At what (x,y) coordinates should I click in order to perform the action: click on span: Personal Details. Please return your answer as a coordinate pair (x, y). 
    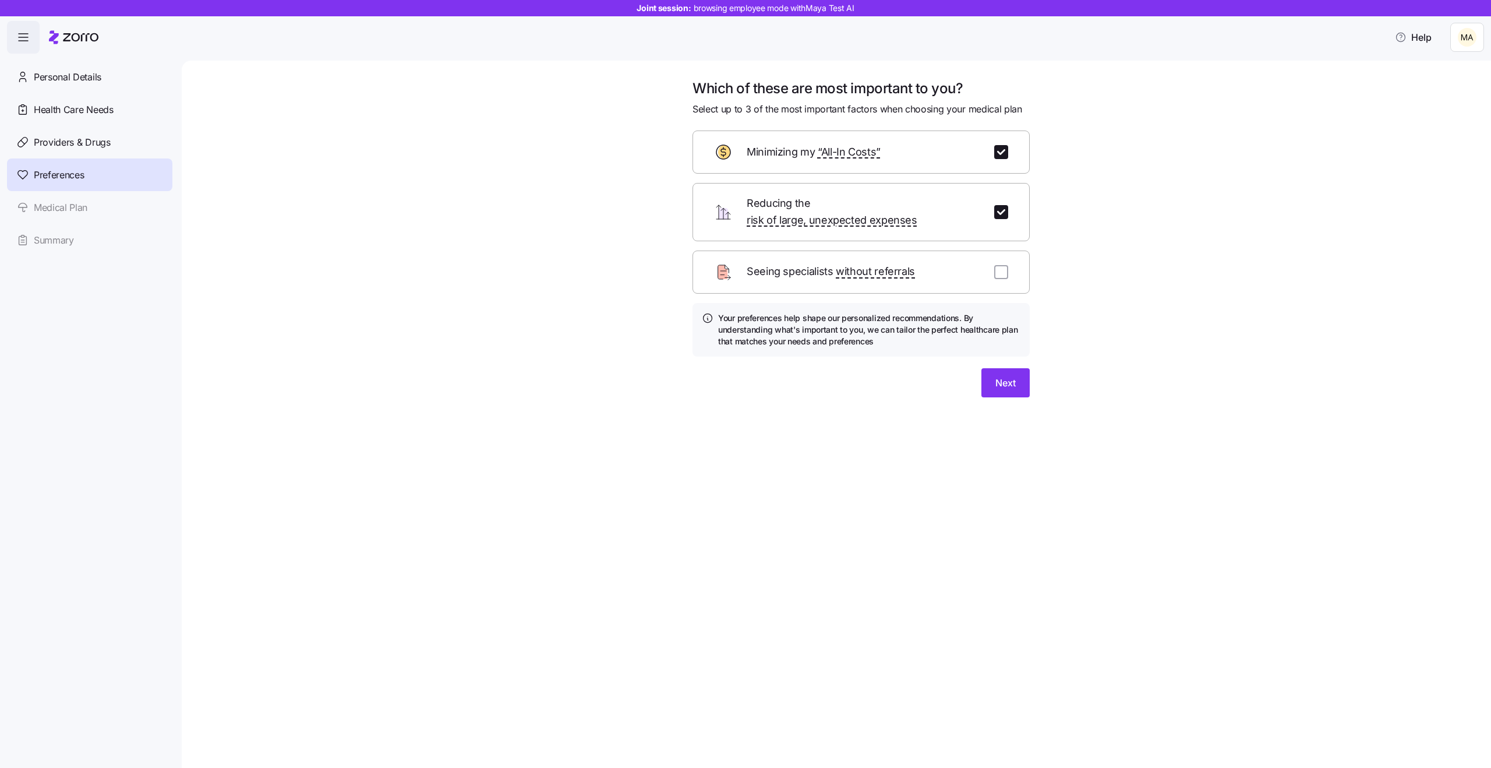
    Looking at the image, I should click on (68, 77).